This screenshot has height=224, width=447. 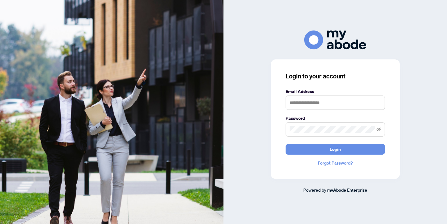 What do you see at coordinates (357, 189) in the screenshot?
I see `span: Enterprise` at bounding box center [357, 189].